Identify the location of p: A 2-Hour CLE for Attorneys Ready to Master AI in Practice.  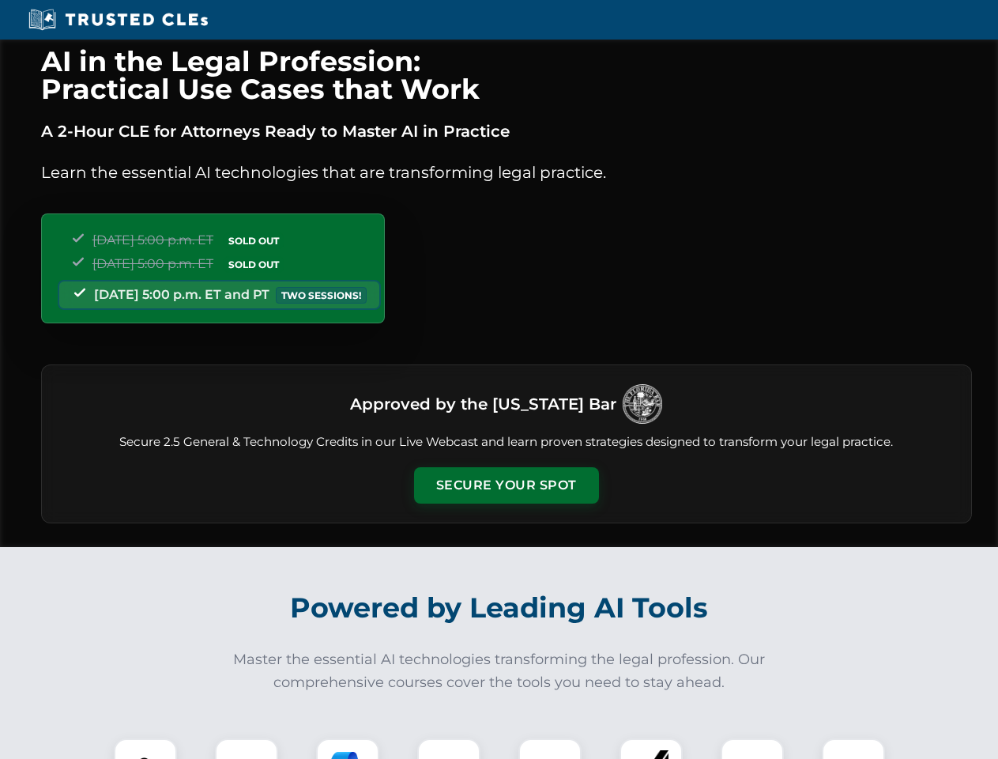
(507, 131).